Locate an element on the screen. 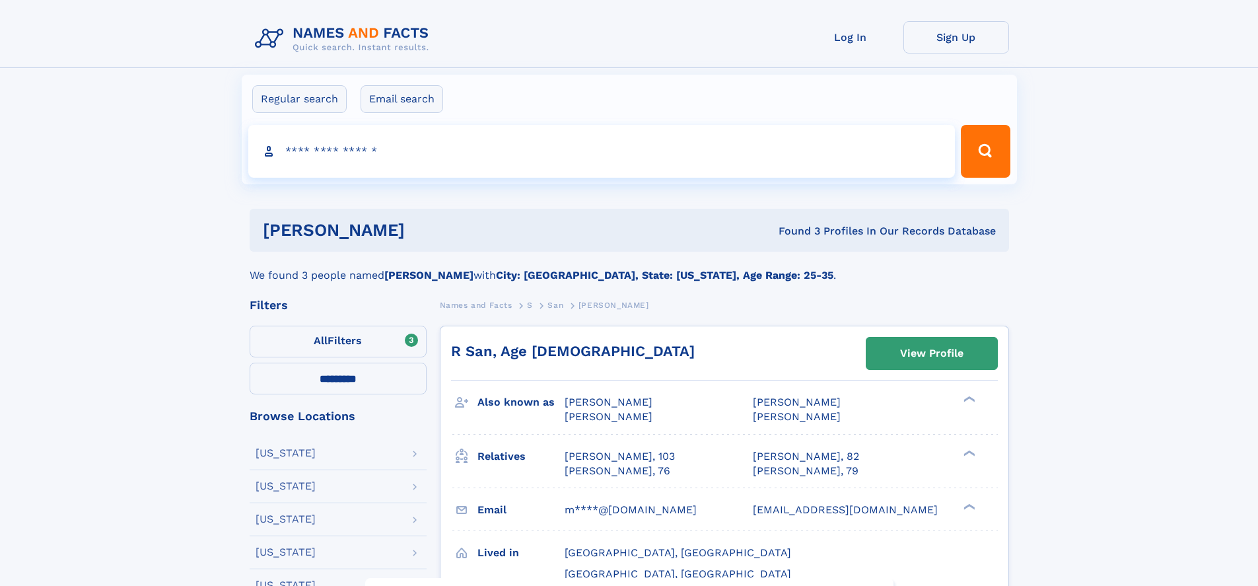 This screenshot has height=586, width=1258. label: Regular search is located at coordinates (299, 99).